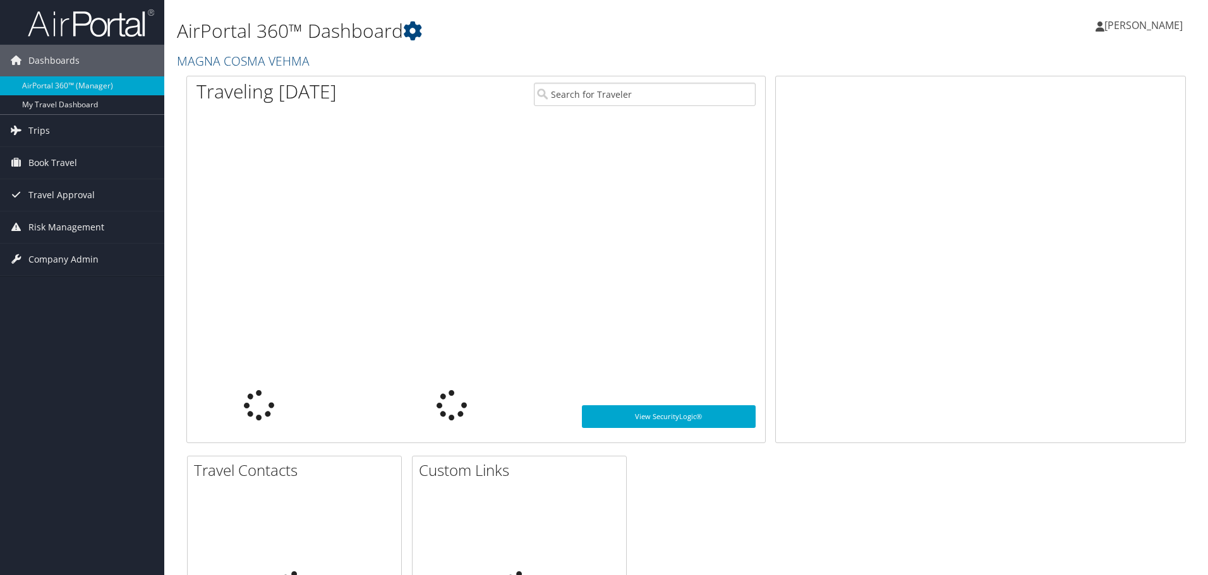  What do you see at coordinates (52, 163) in the screenshot?
I see `span: Book Travel` at bounding box center [52, 163].